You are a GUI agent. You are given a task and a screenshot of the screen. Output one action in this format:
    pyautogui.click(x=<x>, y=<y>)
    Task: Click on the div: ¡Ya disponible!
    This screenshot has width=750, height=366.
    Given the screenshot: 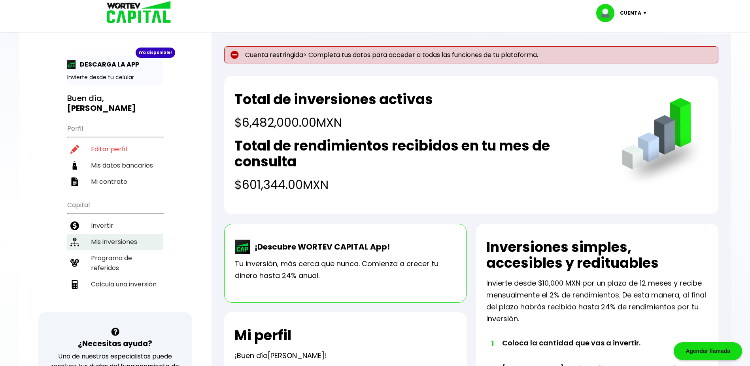 What is the action you would take?
    pyautogui.click(x=155, y=53)
    